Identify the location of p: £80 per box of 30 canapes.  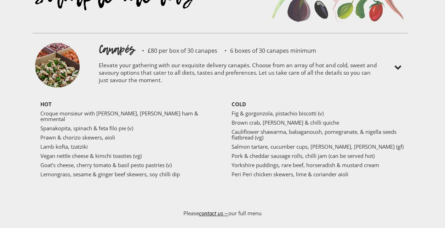
(176, 51).